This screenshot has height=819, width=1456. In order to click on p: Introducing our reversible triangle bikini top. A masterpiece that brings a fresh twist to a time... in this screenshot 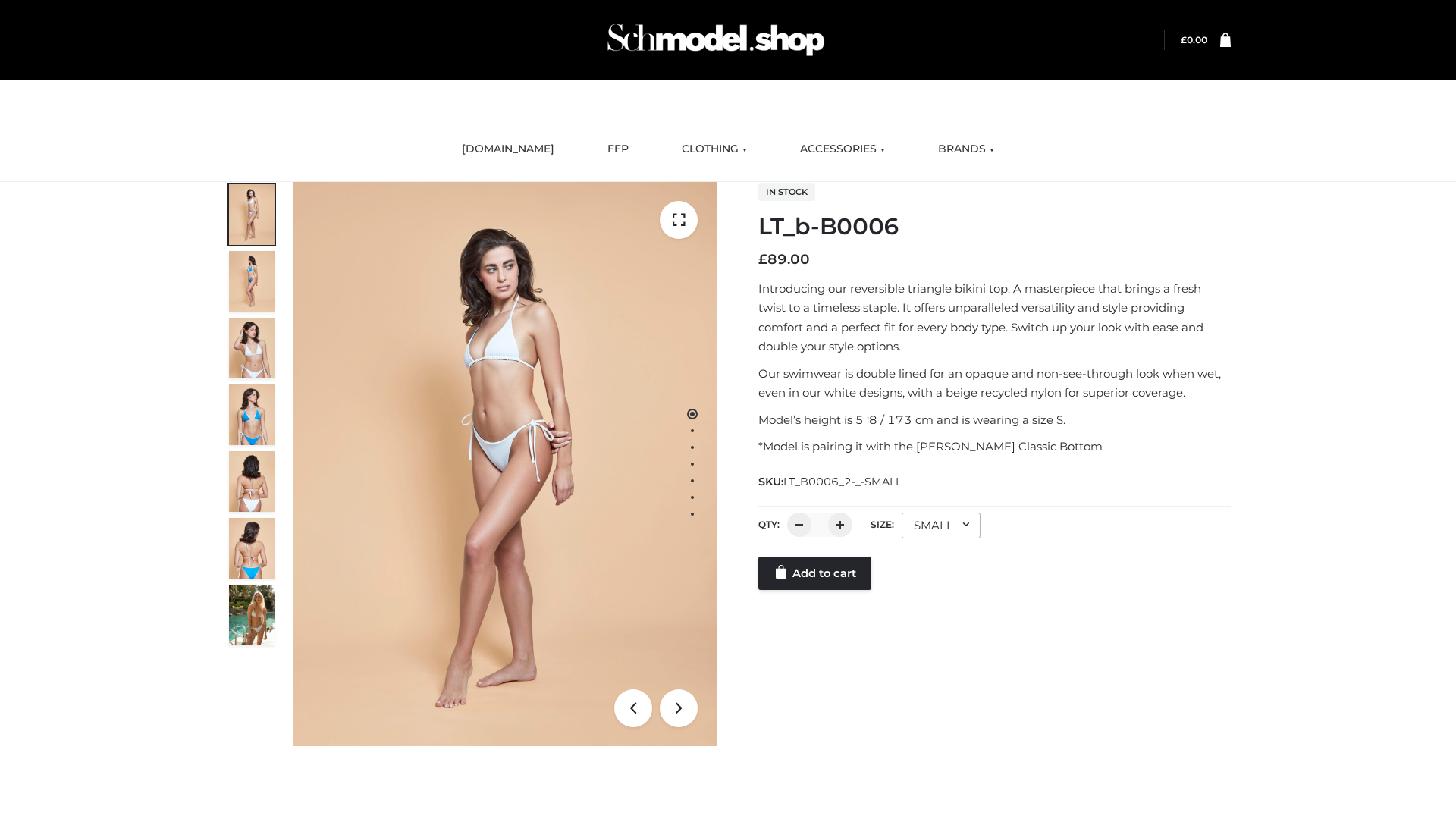, I will do `click(994, 317)`.